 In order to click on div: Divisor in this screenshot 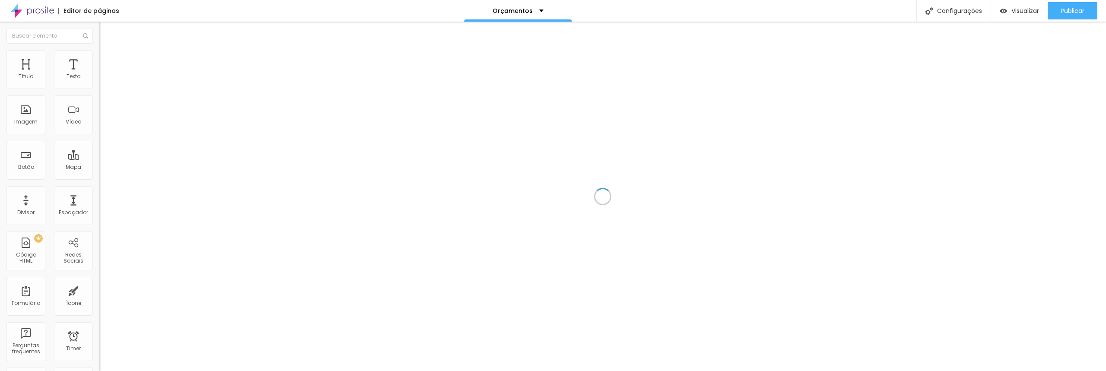, I will do `click(26, 213)`.